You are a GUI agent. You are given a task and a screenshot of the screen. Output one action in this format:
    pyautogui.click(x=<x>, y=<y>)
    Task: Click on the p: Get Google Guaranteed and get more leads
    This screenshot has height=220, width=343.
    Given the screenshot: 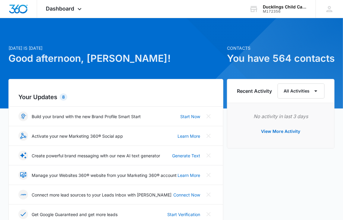 What is the action you would take?
    pyautogui.click(x=75, y=215)
    